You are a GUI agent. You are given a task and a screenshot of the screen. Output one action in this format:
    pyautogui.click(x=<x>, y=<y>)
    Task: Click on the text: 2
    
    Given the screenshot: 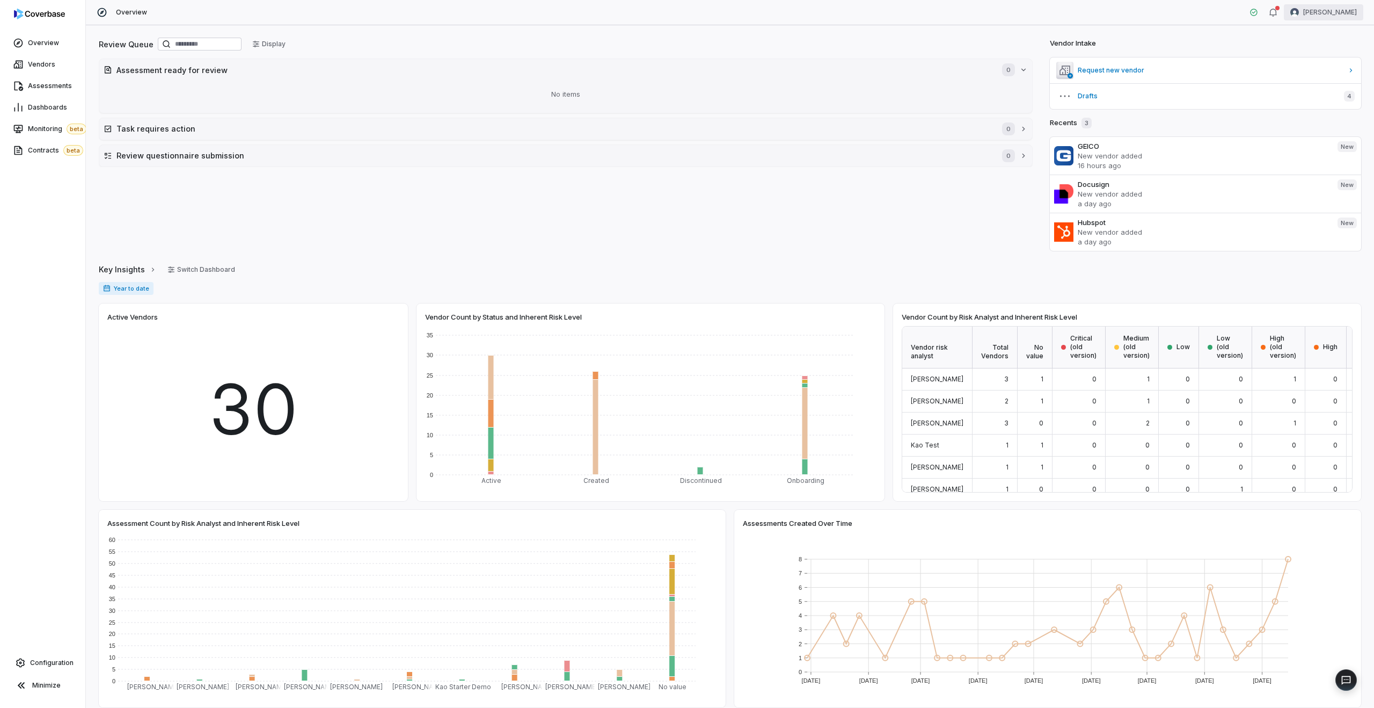 What is the action you would take?
    pyautogui.click(x=800, y=644)
    